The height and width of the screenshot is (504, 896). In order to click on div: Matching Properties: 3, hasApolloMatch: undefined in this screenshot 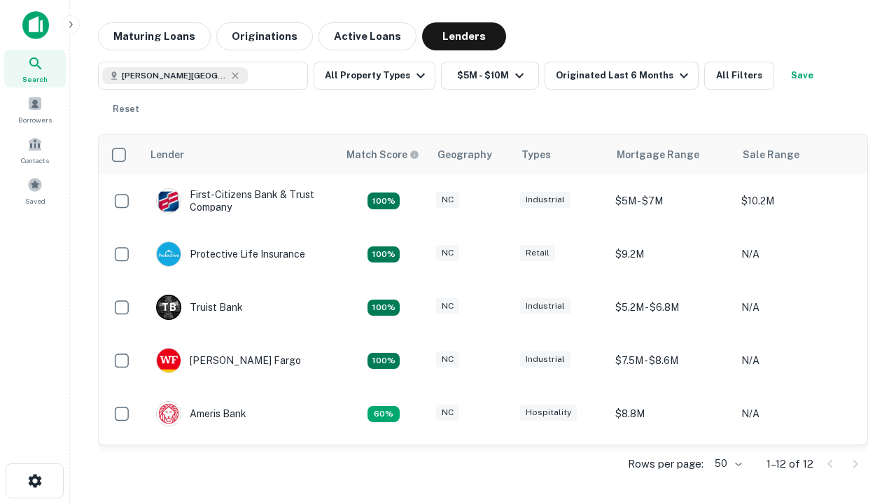, I will do `click(384, 308)`.